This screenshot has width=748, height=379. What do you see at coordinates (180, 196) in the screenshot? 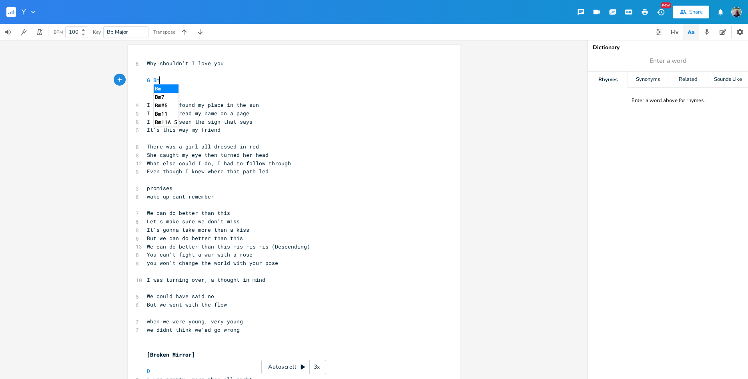
I see `span: wake up cant remember` at bounding box center [180, 196].